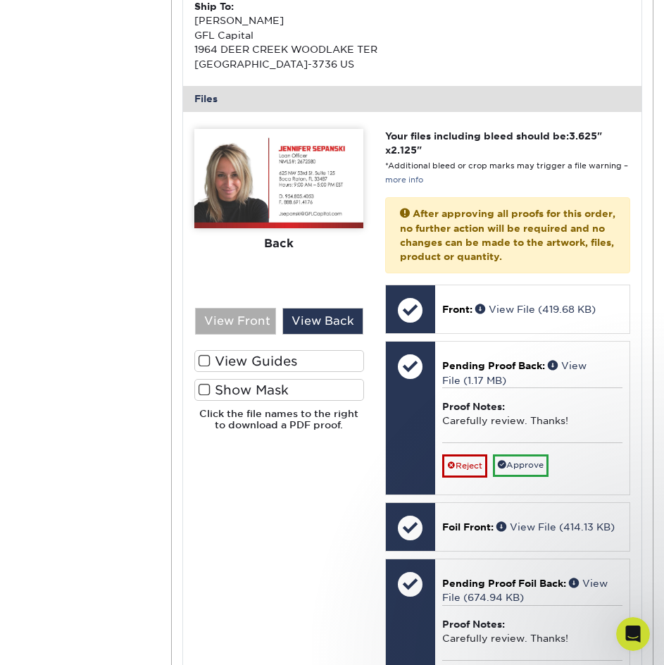 This screenshot has height=665, width=664. What do you see at coordinates (457, 309) in the screenshot?
I see `span: Front:` at bounding box center [457, 309].